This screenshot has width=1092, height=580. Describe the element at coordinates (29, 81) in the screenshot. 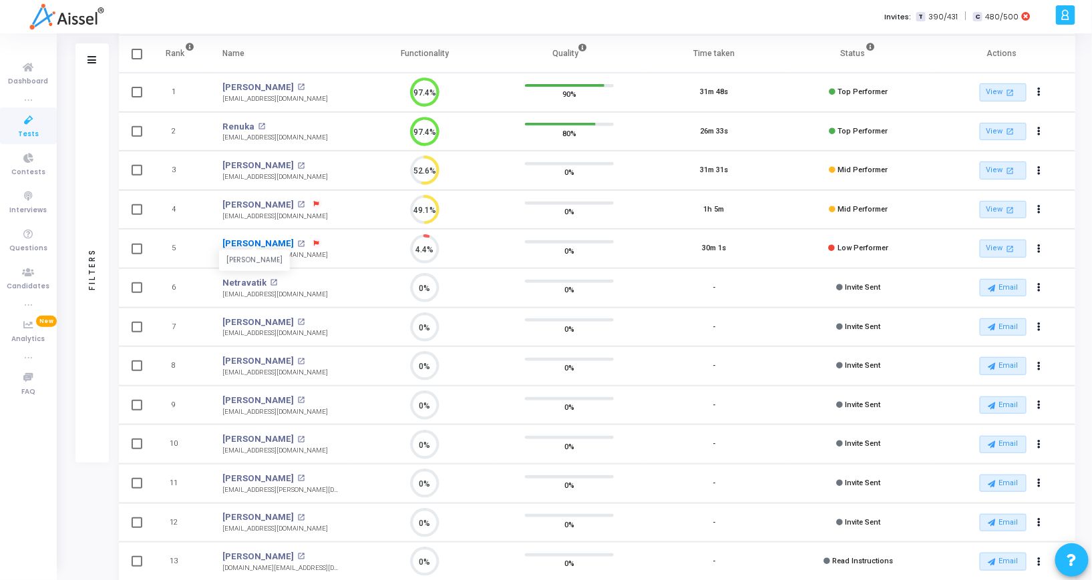

I see `span: Dashboard` at that location.